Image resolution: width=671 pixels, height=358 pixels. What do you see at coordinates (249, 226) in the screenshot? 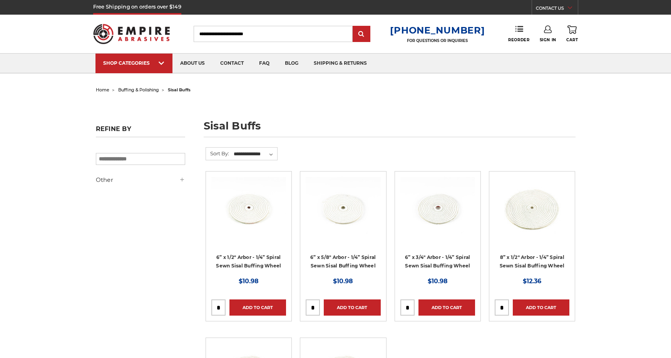
I see `a: 6” x 1/2" Arbor - 1/4” Spiral Sewn Sisal Buffing Wheel` at bounding box center [249, 226].